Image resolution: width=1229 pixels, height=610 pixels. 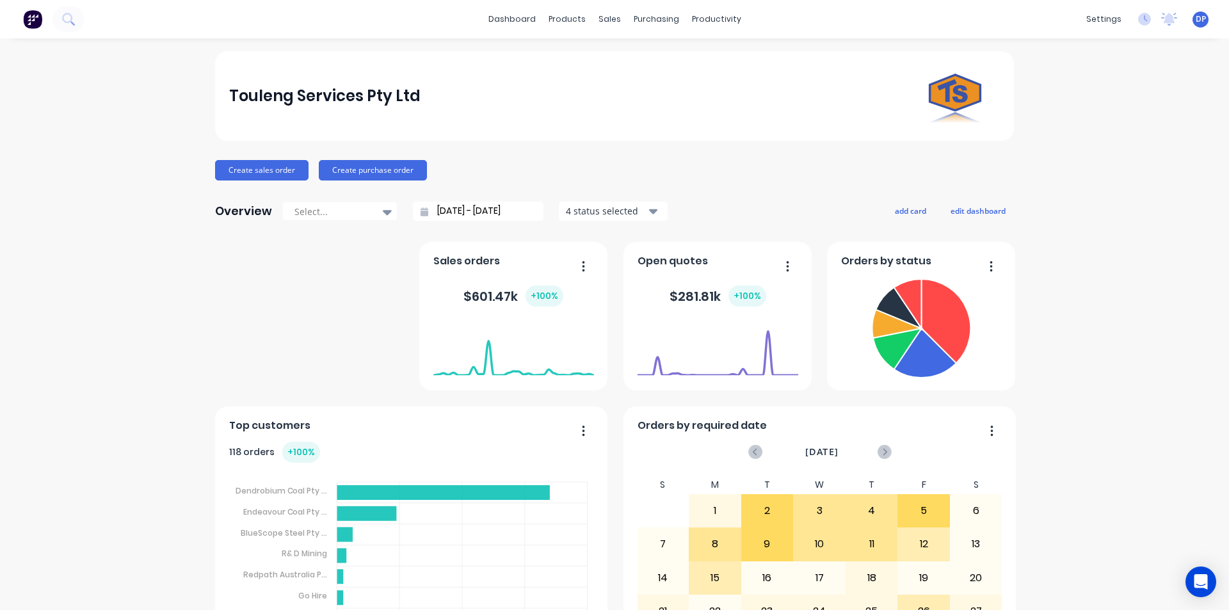 I want to click on button: Create sales order, so click(x=262, y=170).